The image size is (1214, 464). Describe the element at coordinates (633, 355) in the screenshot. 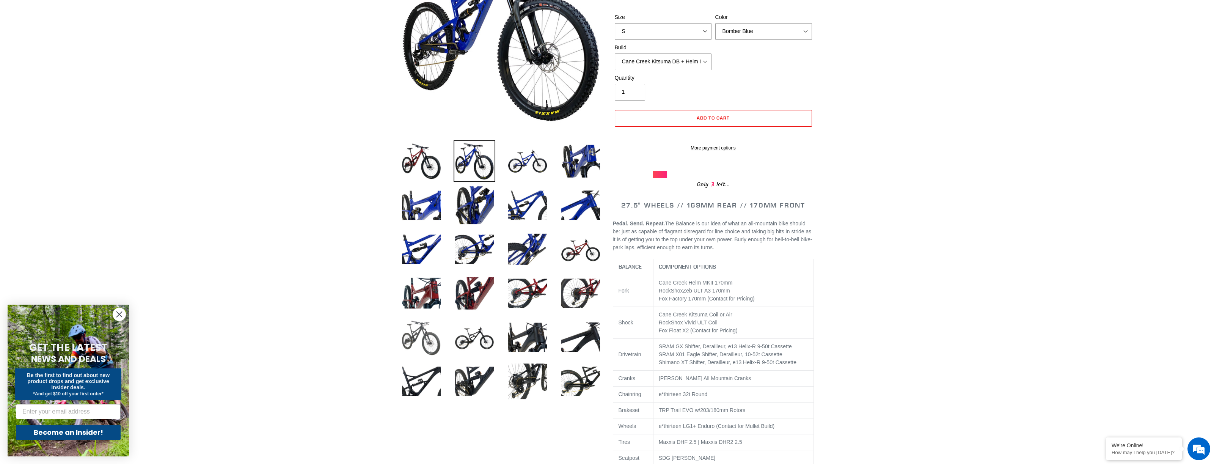

I see `td: Drivetrain` at that location.